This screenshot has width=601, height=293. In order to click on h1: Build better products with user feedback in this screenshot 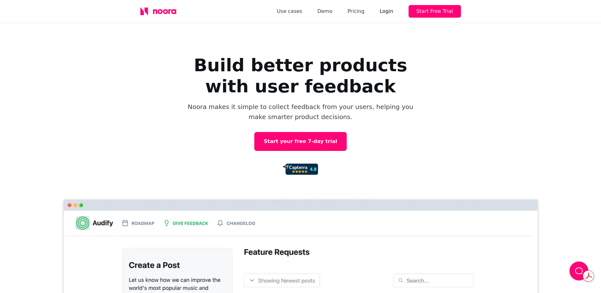, I will do `click(301, 76)`.